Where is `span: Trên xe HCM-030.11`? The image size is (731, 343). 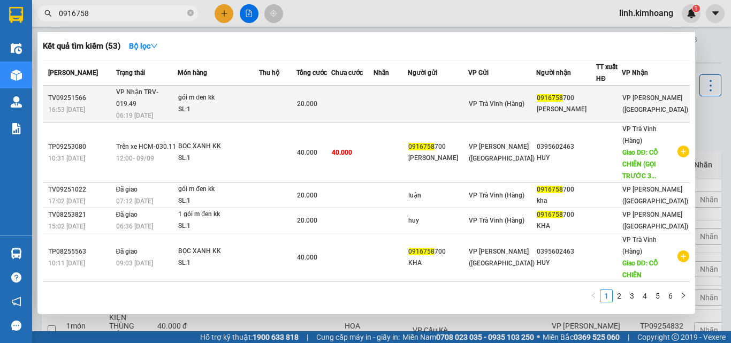 span: Trên xe HCM-030.11 is located at coordinates (146, 147).